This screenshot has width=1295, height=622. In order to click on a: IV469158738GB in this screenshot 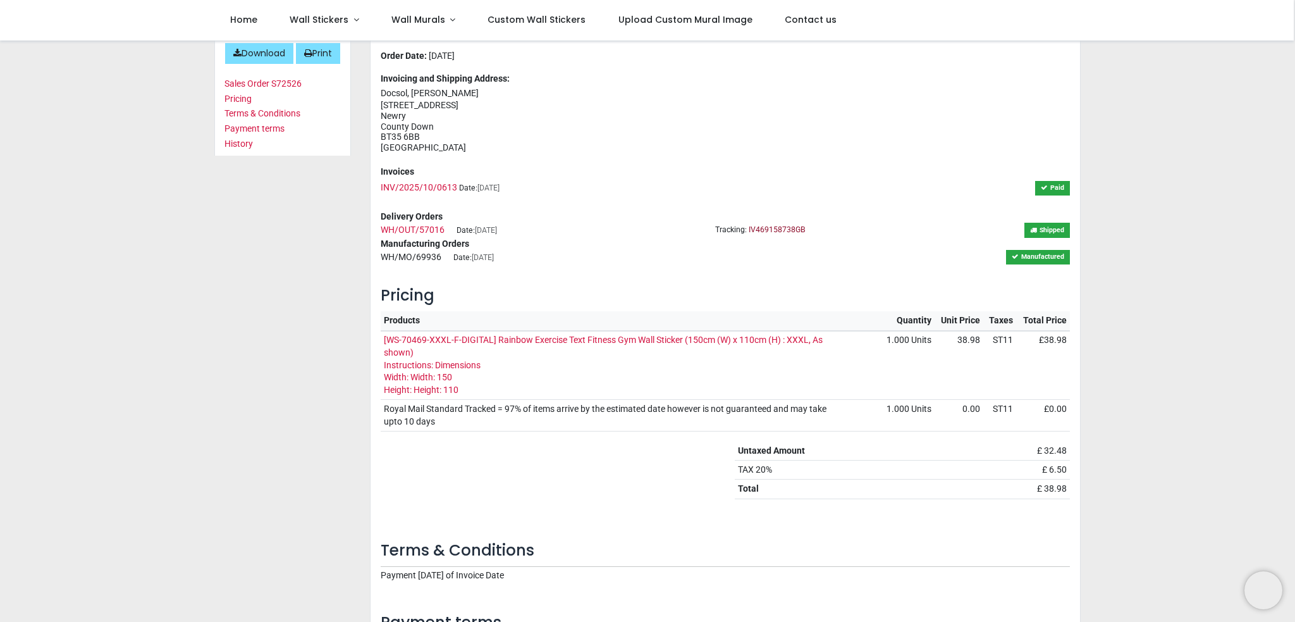, I will do `click(776, 230)`.